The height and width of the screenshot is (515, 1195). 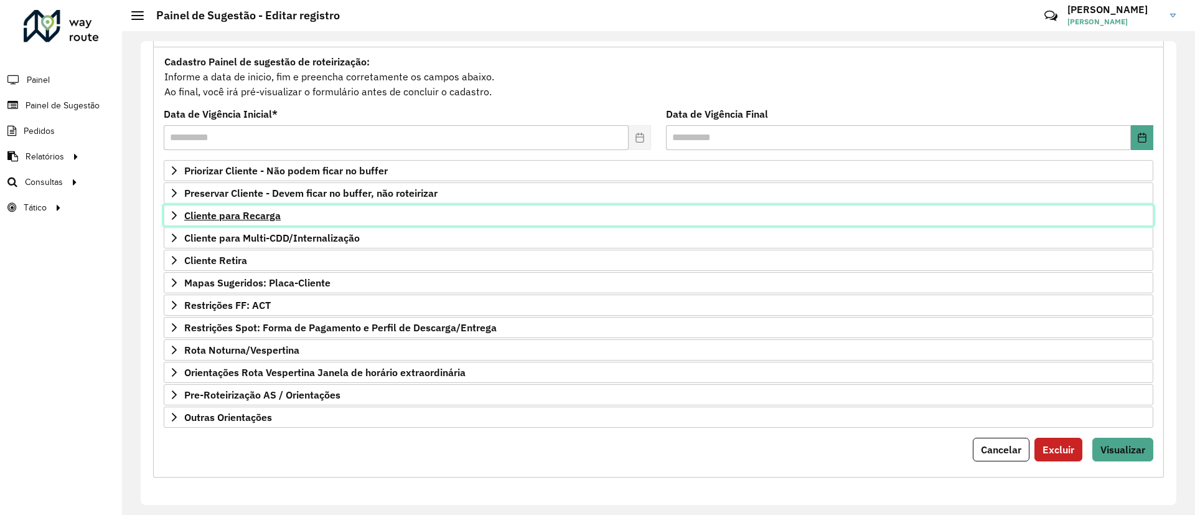 What do you see at coordinates (659, 215) in the screenshot?
I see `a: Cliente para Recarga` at bounding box center [659, 215].